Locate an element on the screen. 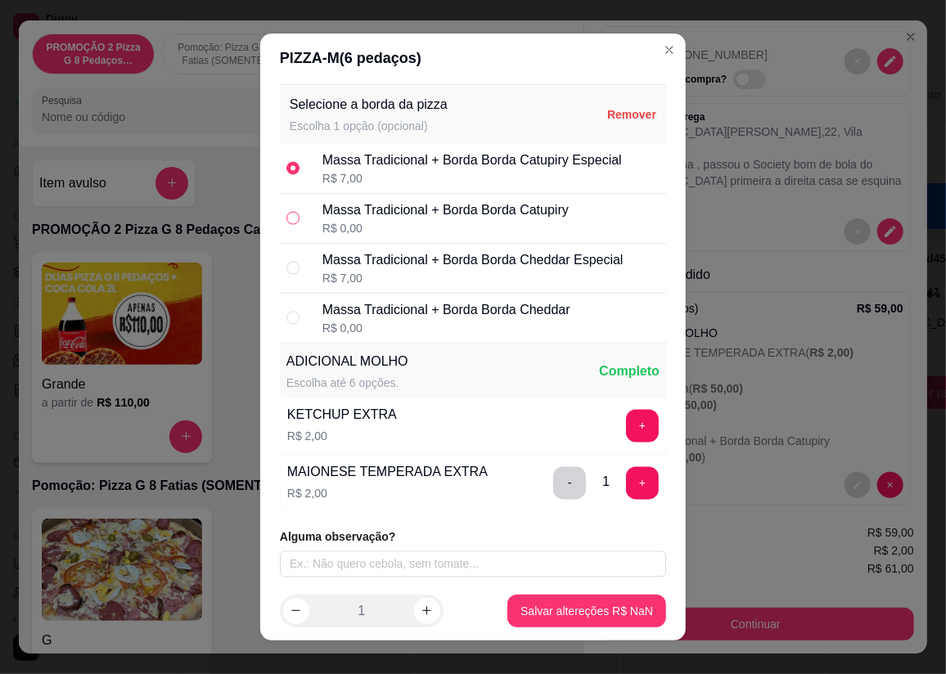  p: 1 is located at coordinates (361, 611).